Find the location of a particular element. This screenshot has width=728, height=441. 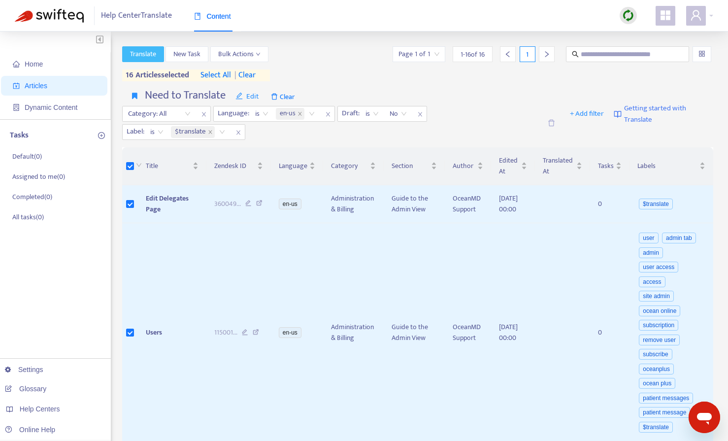

span: Zendesk ID is located at coordinates (235, 166).